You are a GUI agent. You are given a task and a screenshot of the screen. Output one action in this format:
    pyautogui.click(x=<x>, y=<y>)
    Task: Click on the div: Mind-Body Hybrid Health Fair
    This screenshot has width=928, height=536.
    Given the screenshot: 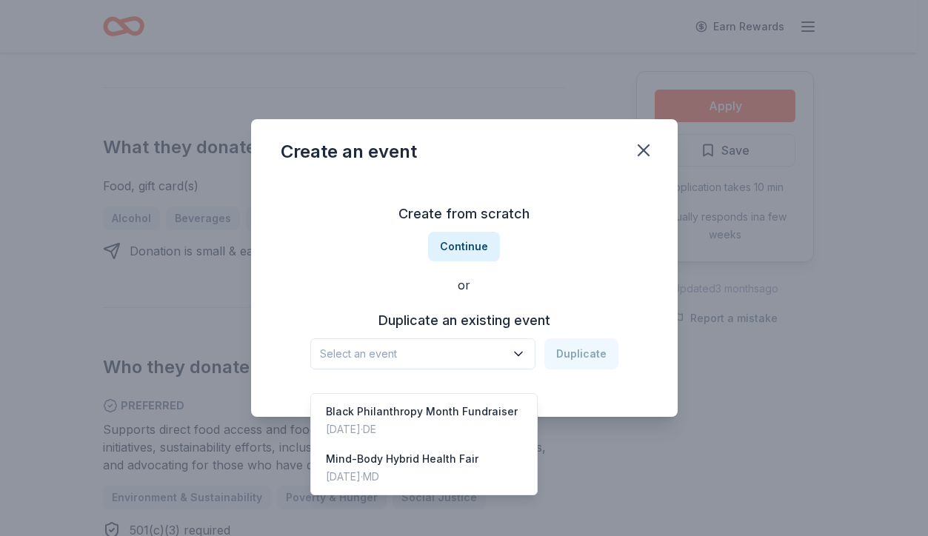 What is the action you would take?
    pyautogui.click(x=402, y=459)
    